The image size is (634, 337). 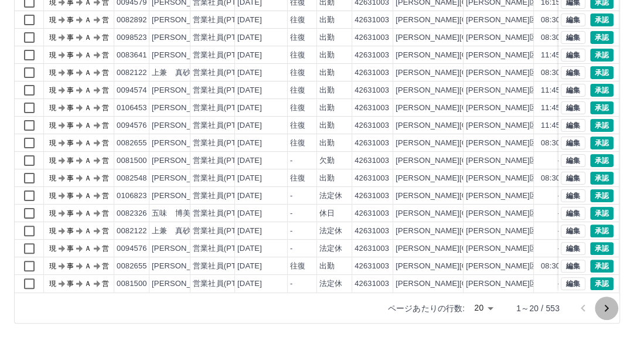 What do you see at coordinates (132, 90) in the screenshot?
I see `div: 0094574` at bounding box center [132, 90].